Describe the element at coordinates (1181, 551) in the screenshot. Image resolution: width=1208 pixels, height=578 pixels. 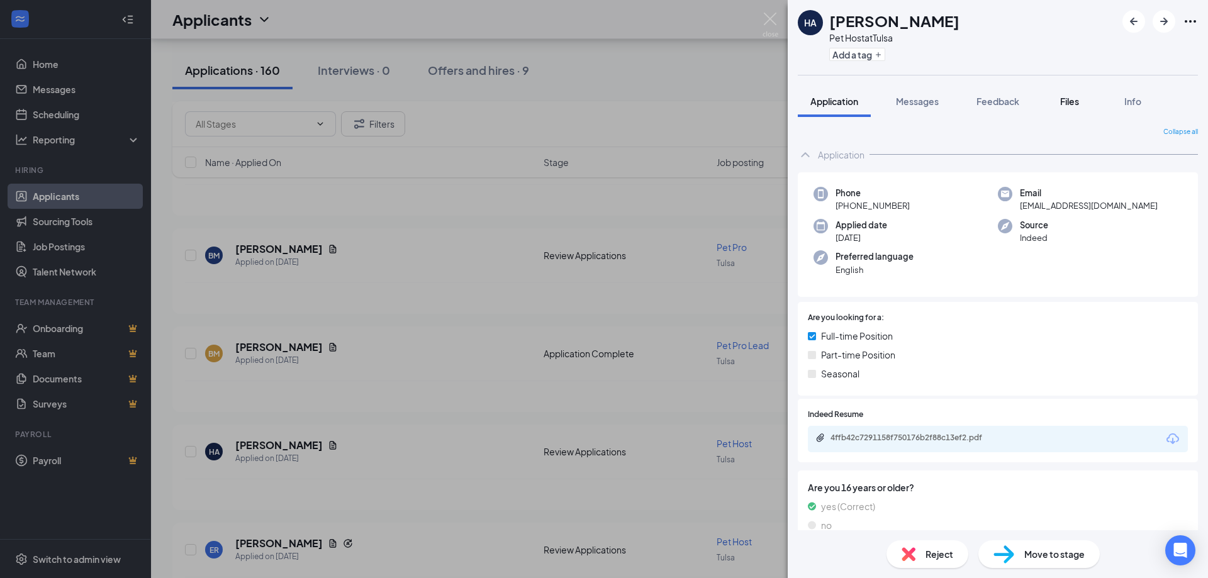
I see `div: Open Intercom Messenger` at that location.